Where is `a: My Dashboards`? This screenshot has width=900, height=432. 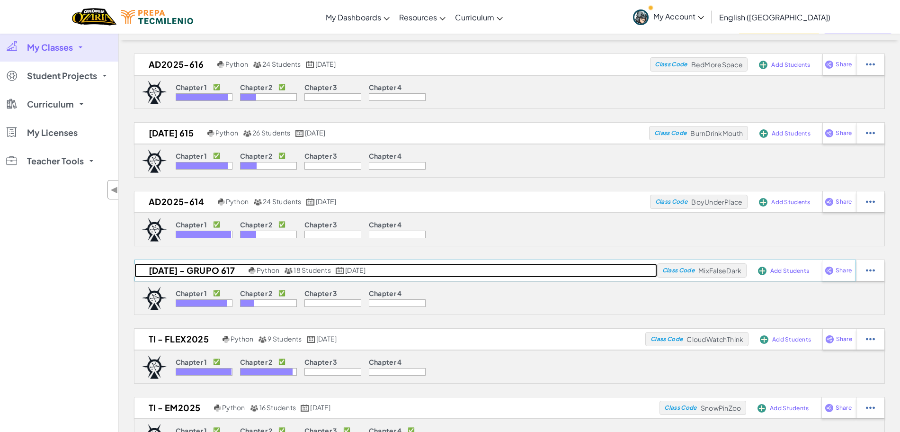 a: My Dashboards is located at coordinates (358, 17).